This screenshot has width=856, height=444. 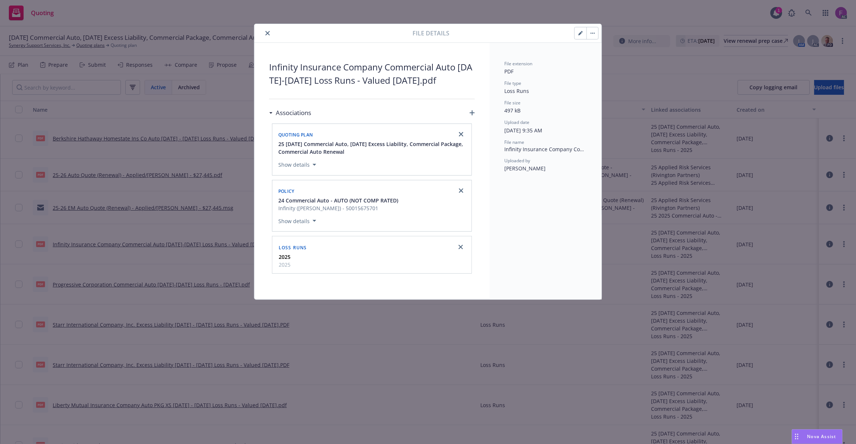 What do you see at coordinates (294, 113) in the screenshot?
I see `h3: Associations` at bounding box center [294, 113].